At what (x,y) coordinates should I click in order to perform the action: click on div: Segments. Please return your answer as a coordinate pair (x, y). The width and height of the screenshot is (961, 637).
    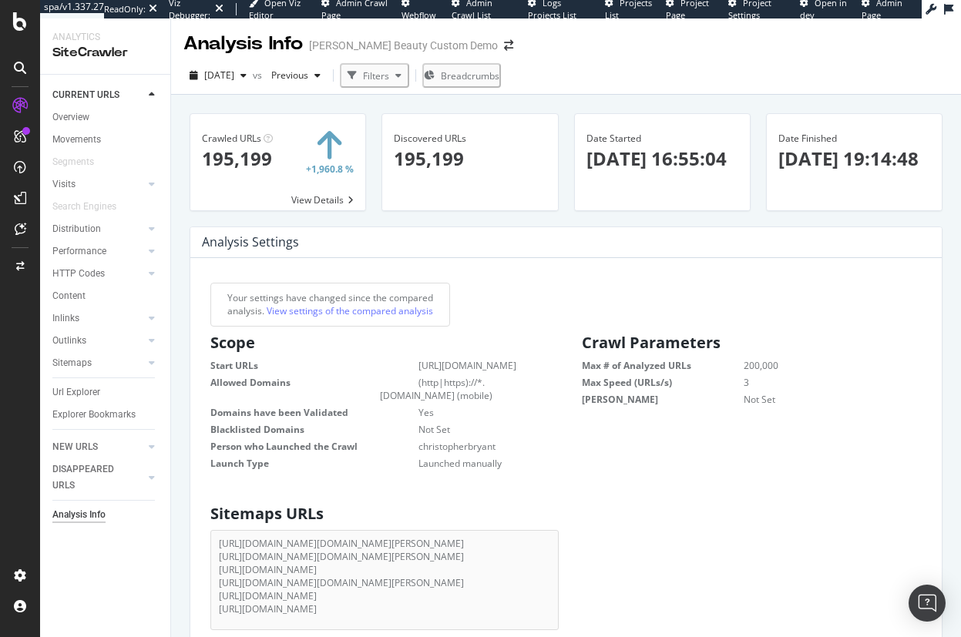
    Looking at the image, I should click on (73, 162).